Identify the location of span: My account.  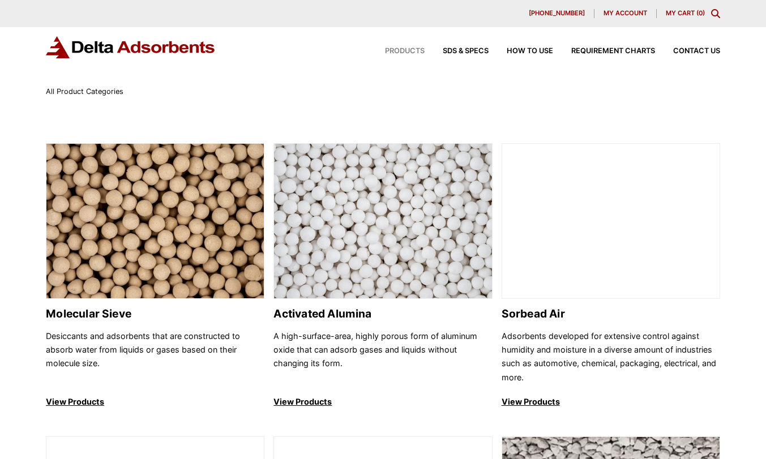
(625, 13).